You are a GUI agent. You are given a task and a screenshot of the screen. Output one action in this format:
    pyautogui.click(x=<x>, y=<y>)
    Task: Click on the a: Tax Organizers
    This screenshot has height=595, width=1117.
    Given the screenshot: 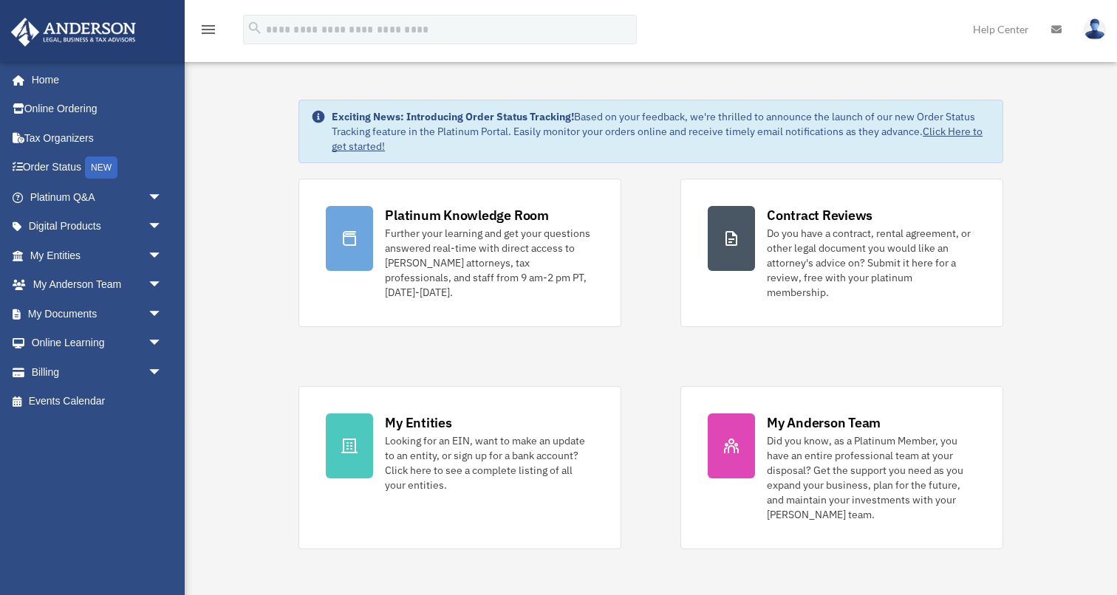 What is the action you would take?
    pyautogui.click(x=97, y=138)
    